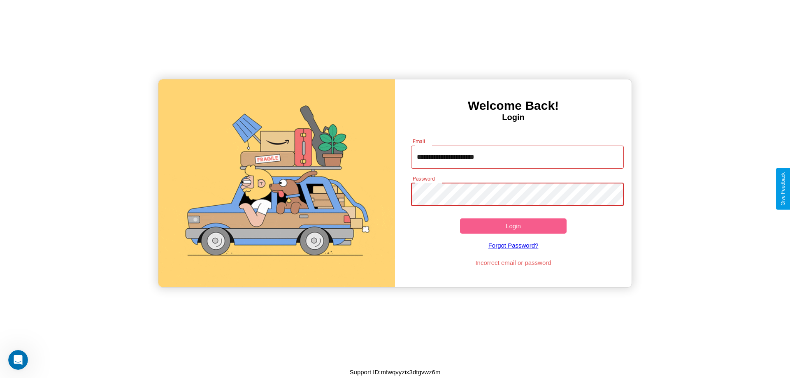  I want to click on div: Give Feedback, so click(783, 189).